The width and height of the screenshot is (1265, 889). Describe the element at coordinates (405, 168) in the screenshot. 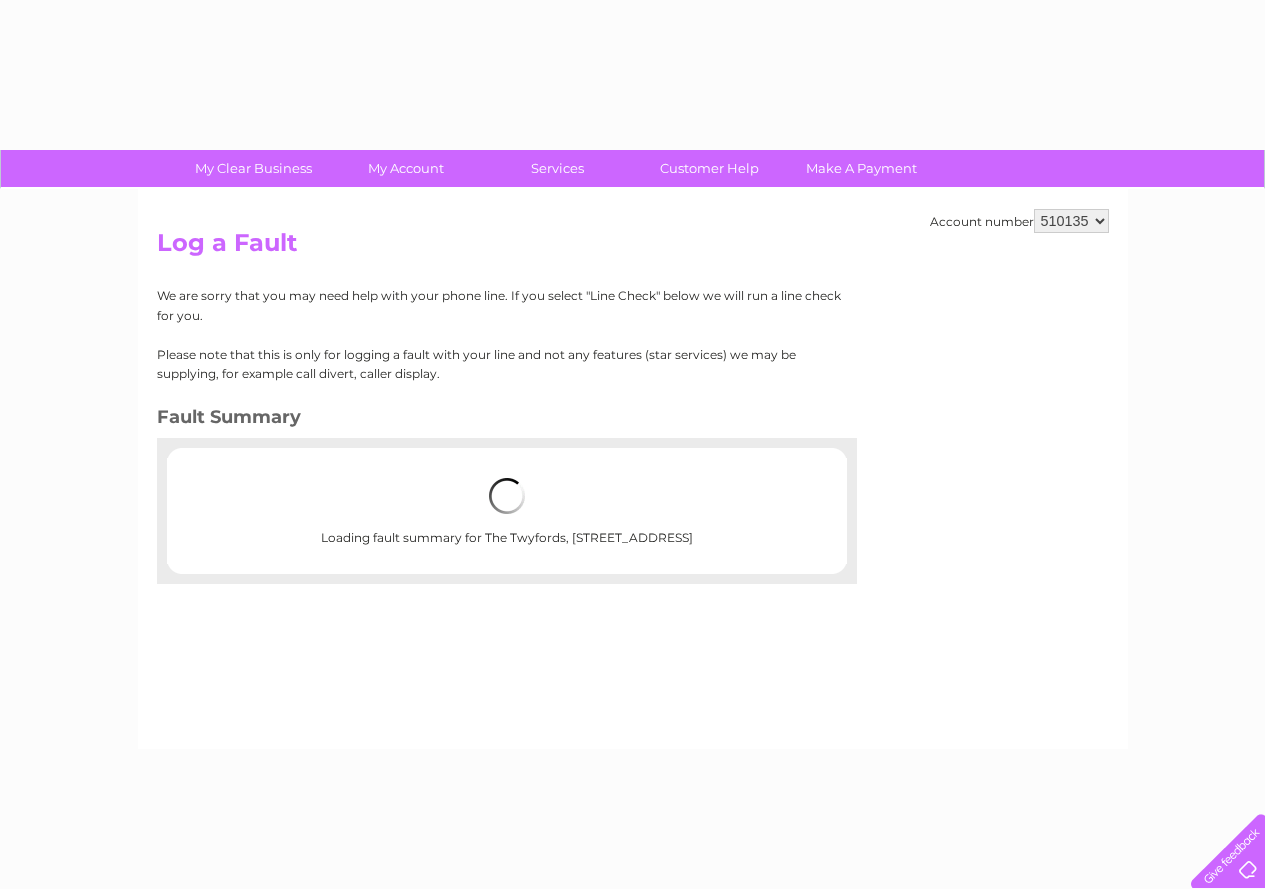

I see `a: My Account` at that location.